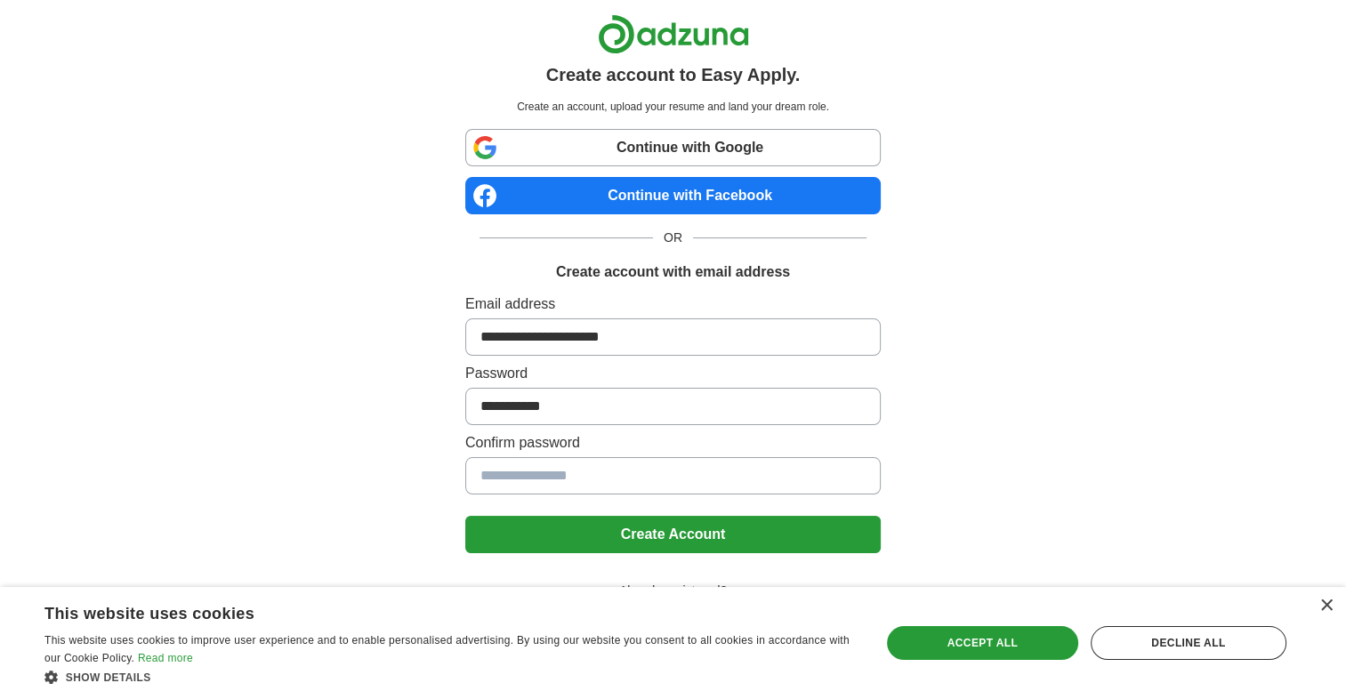  Describe the element at coordinates (672, 443) in the screenshot. I see `label: Confirm password` at that location.